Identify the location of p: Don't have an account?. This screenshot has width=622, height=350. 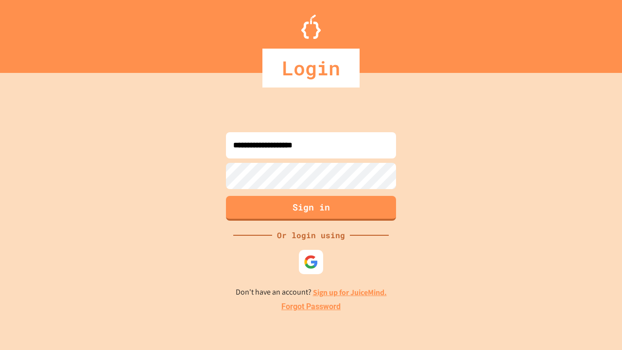
(311, 292).